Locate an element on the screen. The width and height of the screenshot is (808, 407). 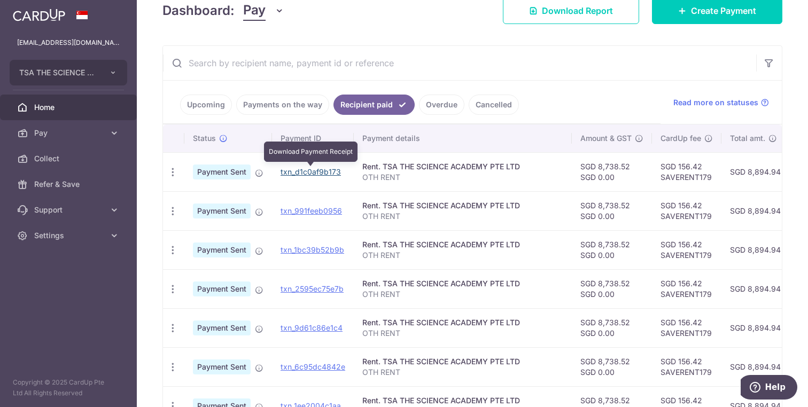
th: Payment details is located at coordinates (463, 138).